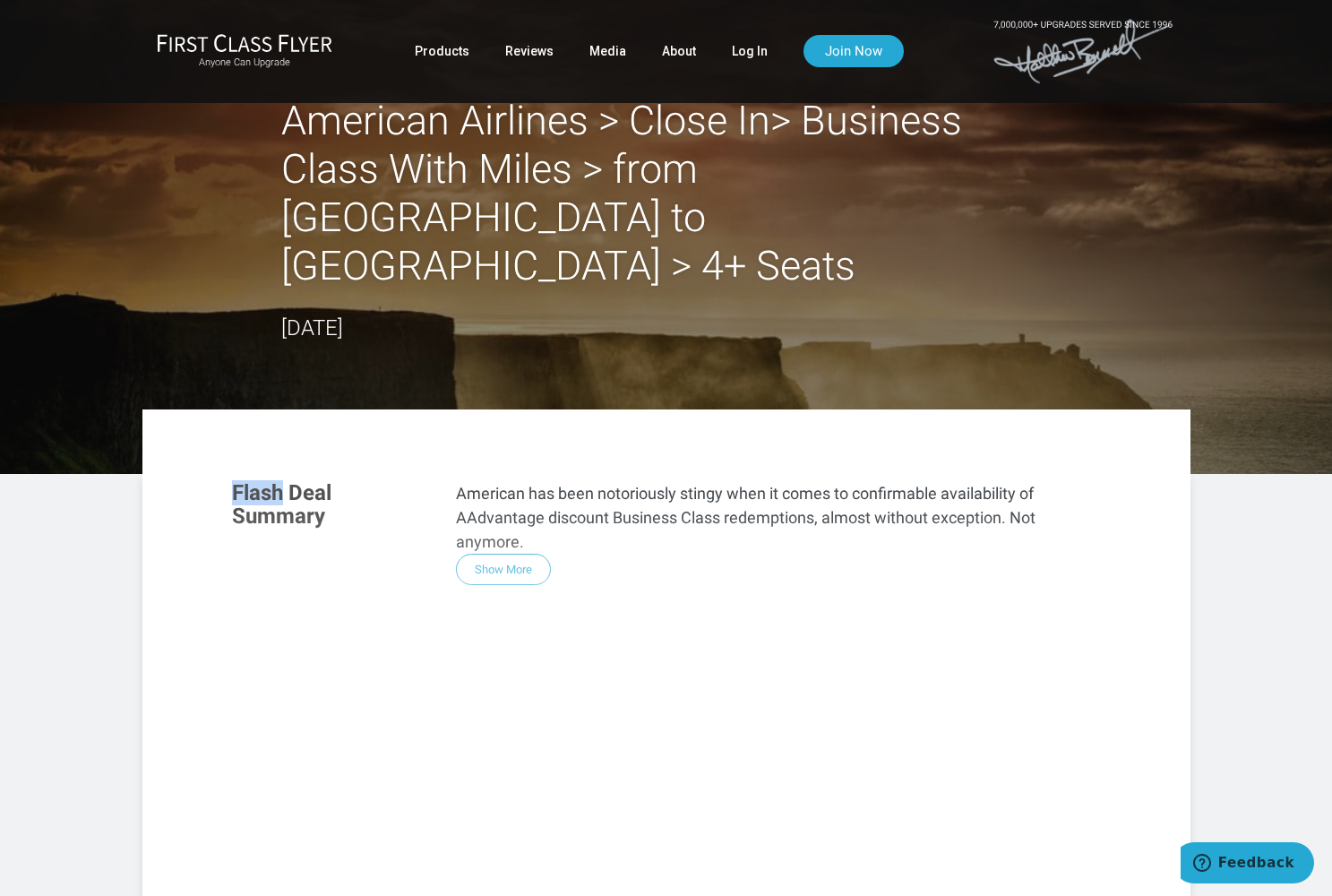 This screenshot has height=896, width=1332. I want to click on a: Products, so click(442, 51).